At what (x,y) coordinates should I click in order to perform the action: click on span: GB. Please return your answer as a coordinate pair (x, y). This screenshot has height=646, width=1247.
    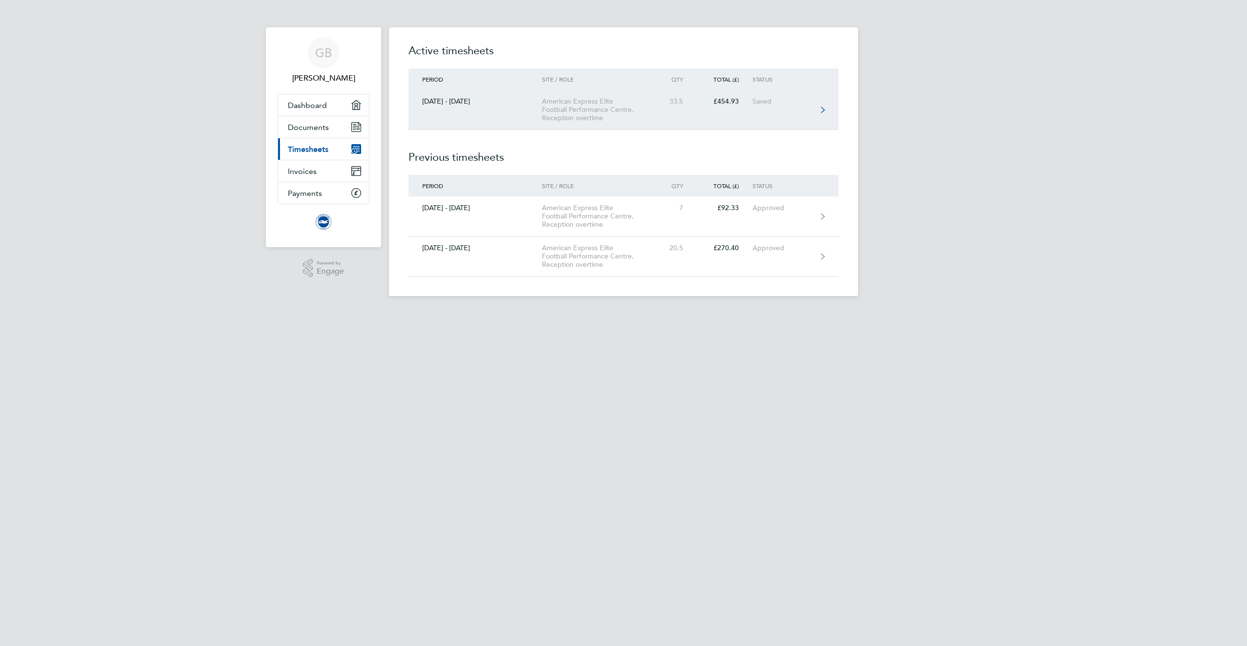
    Looking at the image, I should click on (323, 53).